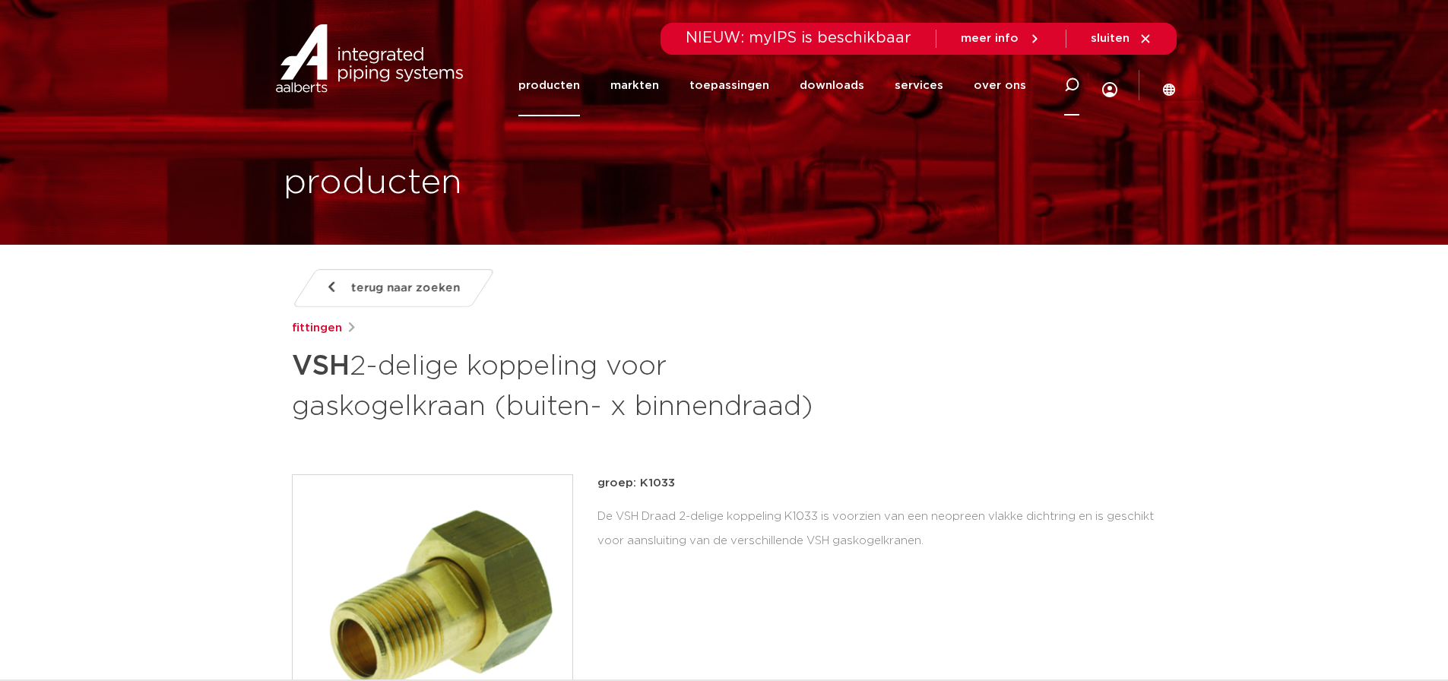 Image resolution: width=1448 pixels, height=681 pixels. Describe the element at coordinates (1110, 85) in the screenshot. I see `div: my IPS` at that location.